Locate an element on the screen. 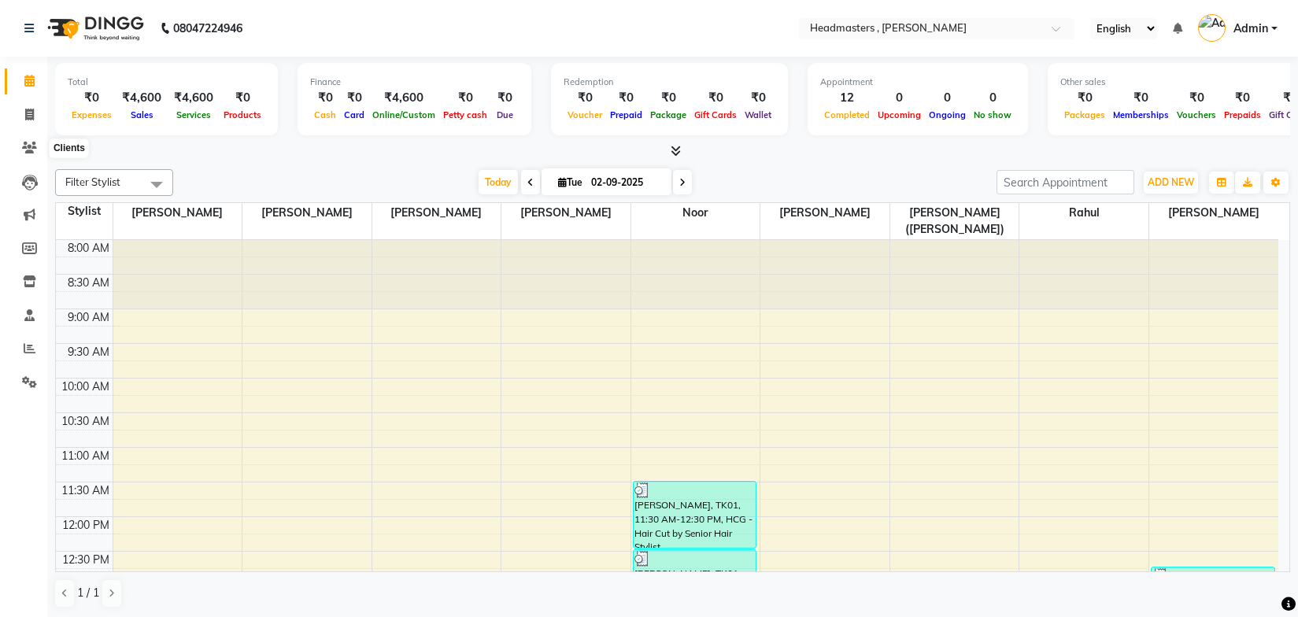  span: Wallet is located at coordinates (758, 115).